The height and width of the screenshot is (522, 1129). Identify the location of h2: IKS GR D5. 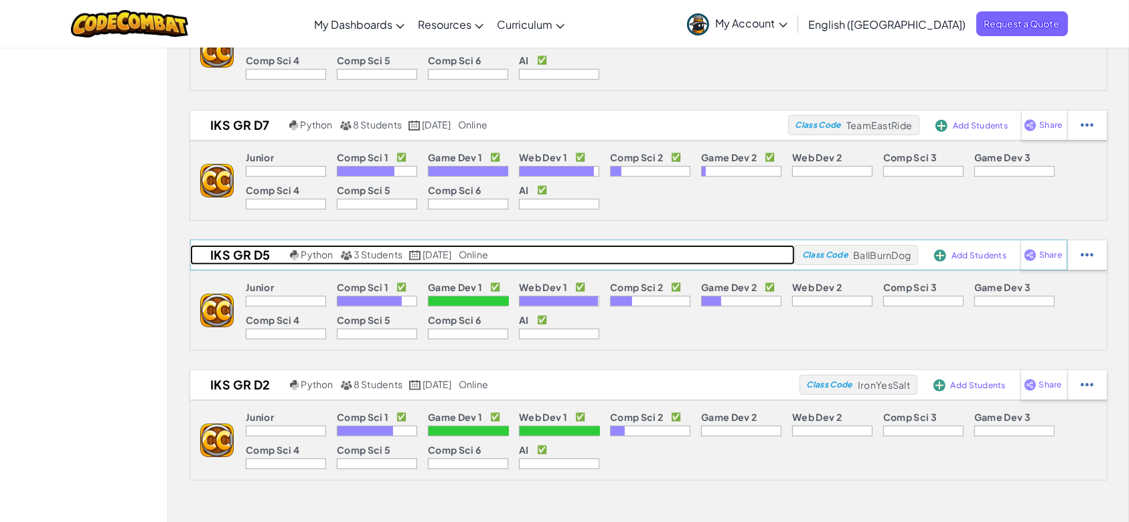
(238, 255).